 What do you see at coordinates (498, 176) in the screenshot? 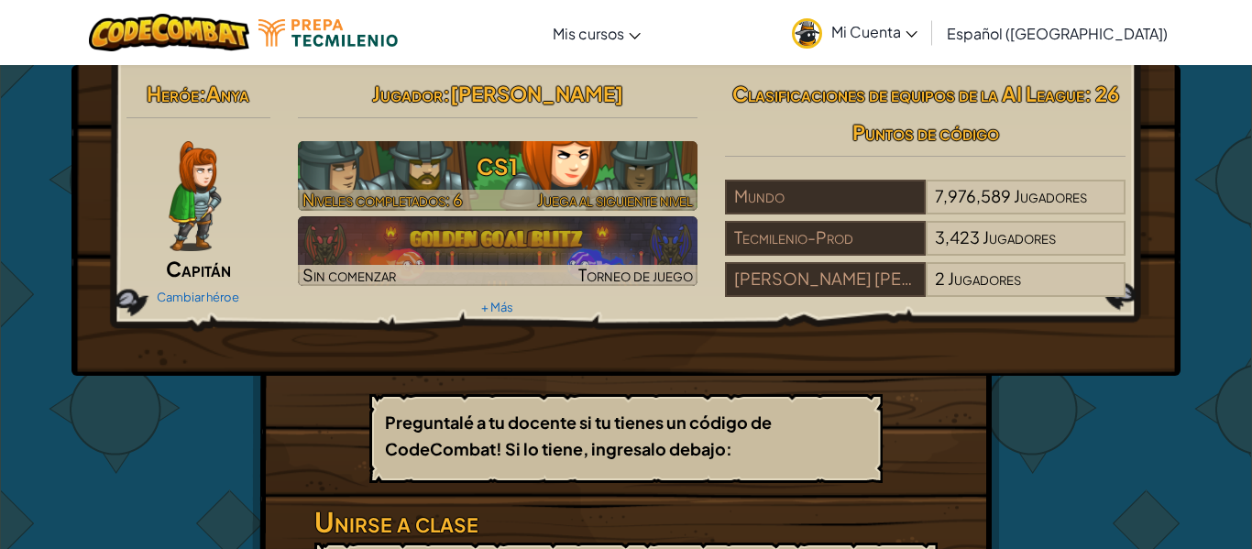
I see `img: CS1` at bounding box center [498, 176].